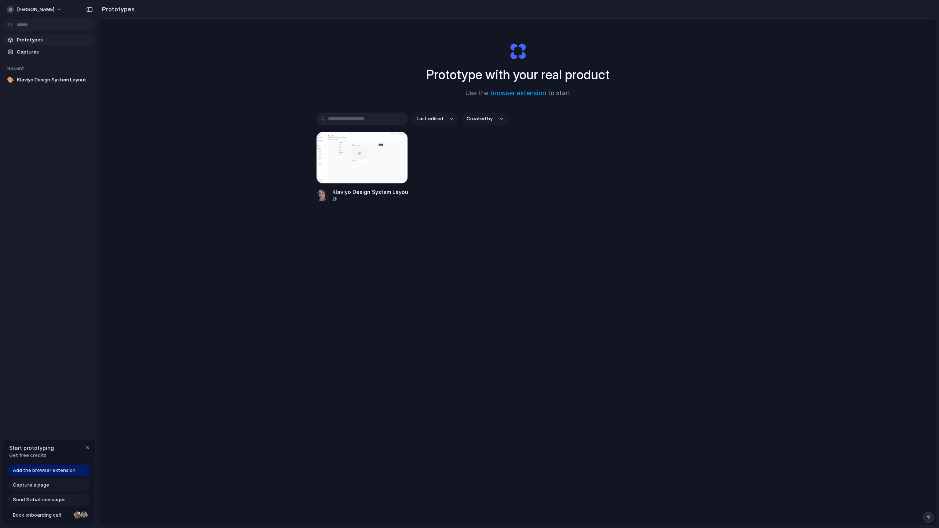  What do you see at coordinates (32, 456) in the screenshot?
I see `span: Get free credits` at bounding box center [32, 456].